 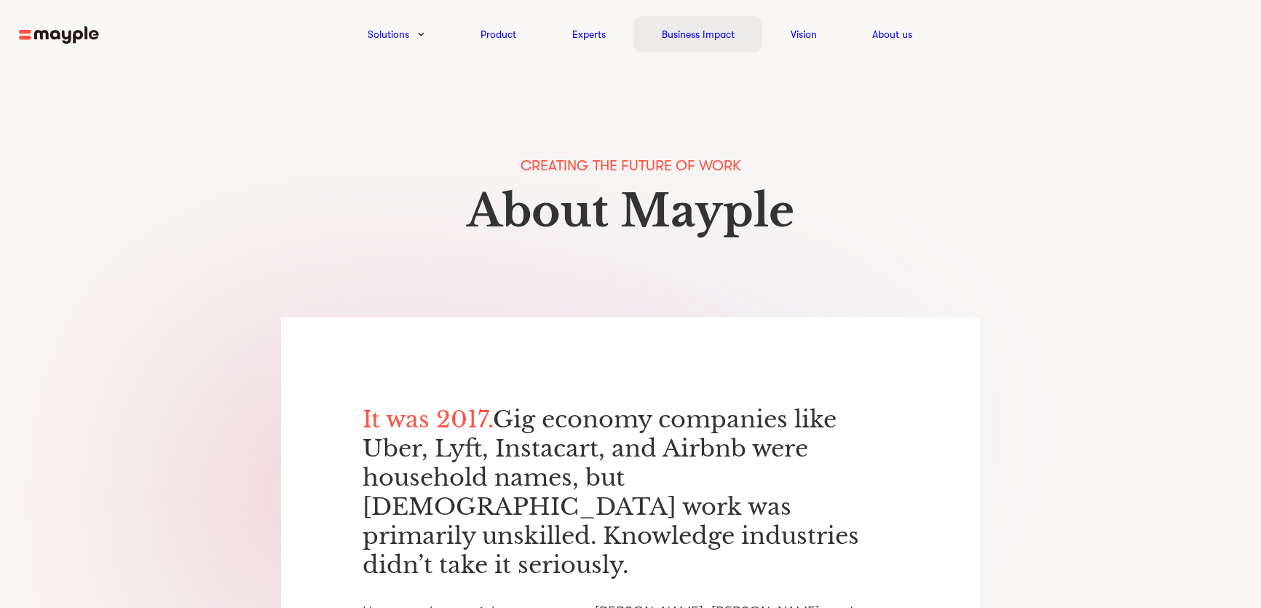 I want to click on a: Business Impact, so click(x=698, y=34).